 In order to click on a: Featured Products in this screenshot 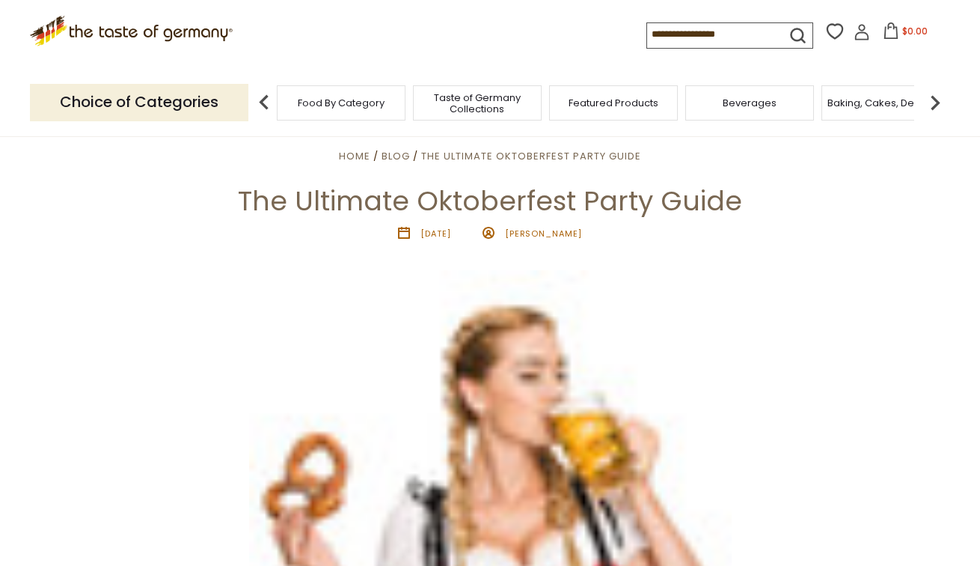, I will do `click(613, 102)`.